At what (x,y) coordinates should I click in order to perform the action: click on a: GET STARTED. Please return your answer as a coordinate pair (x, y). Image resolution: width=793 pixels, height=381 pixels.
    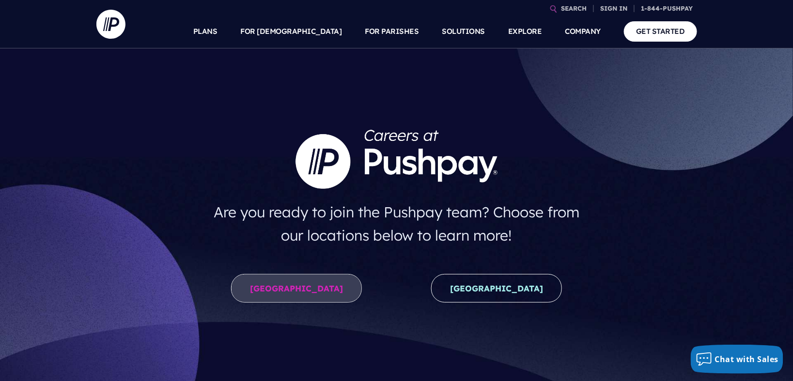
    Looking at the image, I should click on (660, 31).